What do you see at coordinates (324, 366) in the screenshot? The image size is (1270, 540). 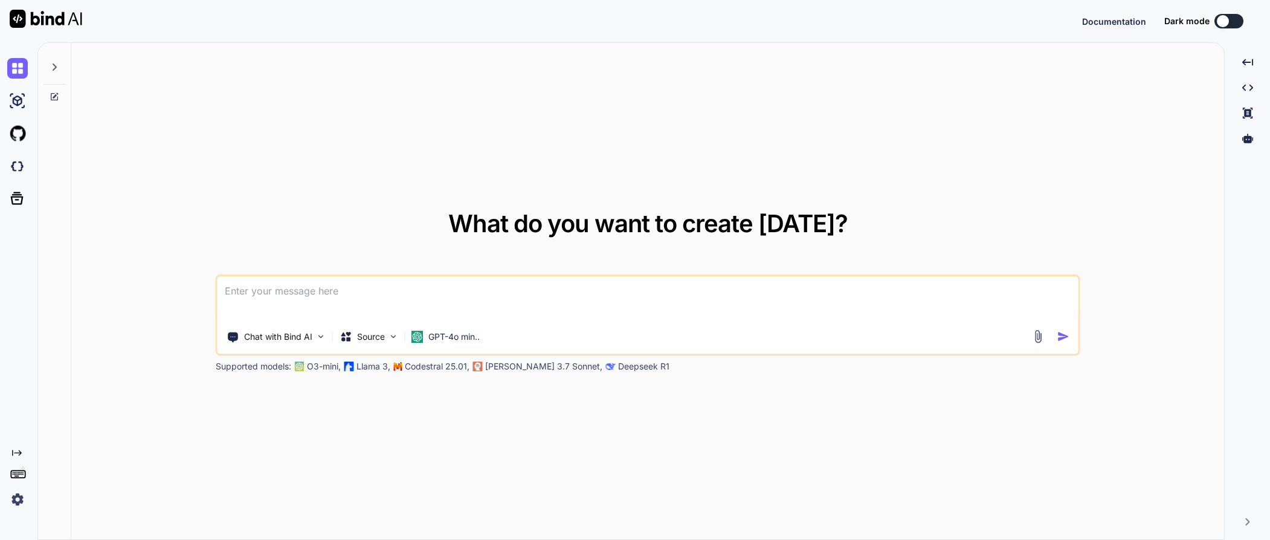 I see `p: O3-mini,` at bounding box center [324, 366].